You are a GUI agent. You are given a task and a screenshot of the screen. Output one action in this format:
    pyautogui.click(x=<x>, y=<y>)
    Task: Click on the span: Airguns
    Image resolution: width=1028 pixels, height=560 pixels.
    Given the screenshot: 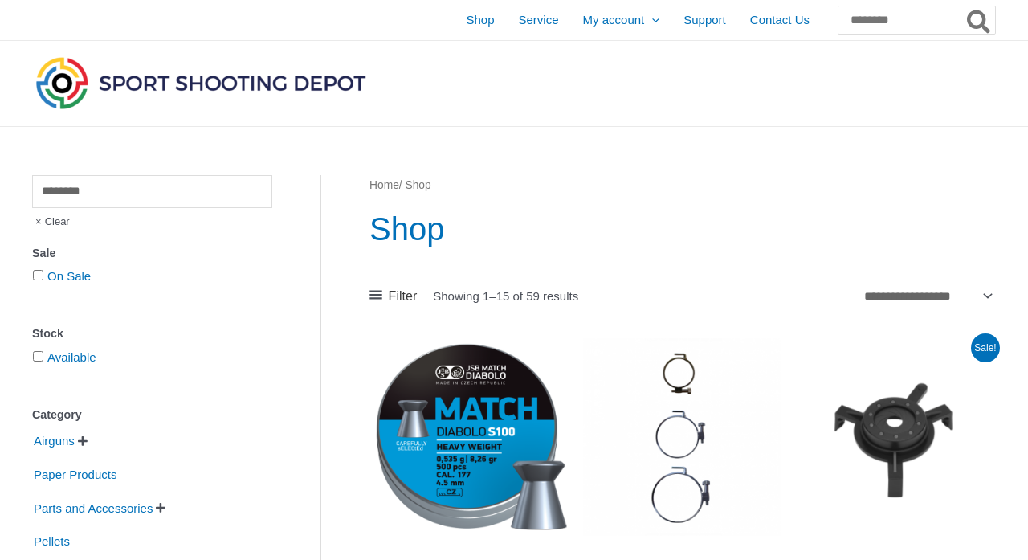 What is the action you would take?
    pyautogui.click(x=54, y=441)
    